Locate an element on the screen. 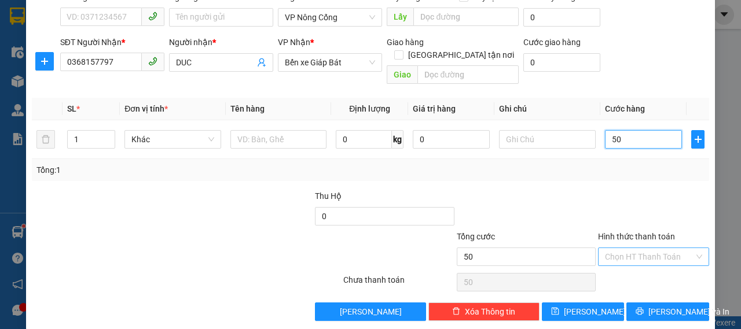 This screenshot has height=329, width=741. span: Tên hàng is located at coordinates (247, 109).